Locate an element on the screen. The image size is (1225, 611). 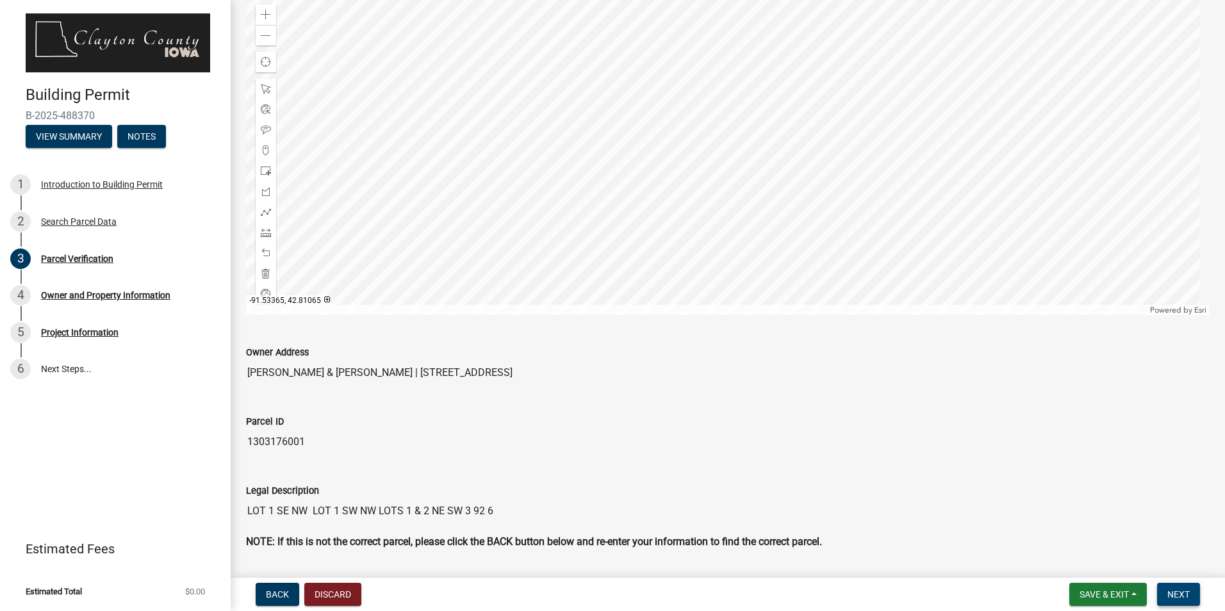
span: Save & Exit is located at coordinates (1104, 595).